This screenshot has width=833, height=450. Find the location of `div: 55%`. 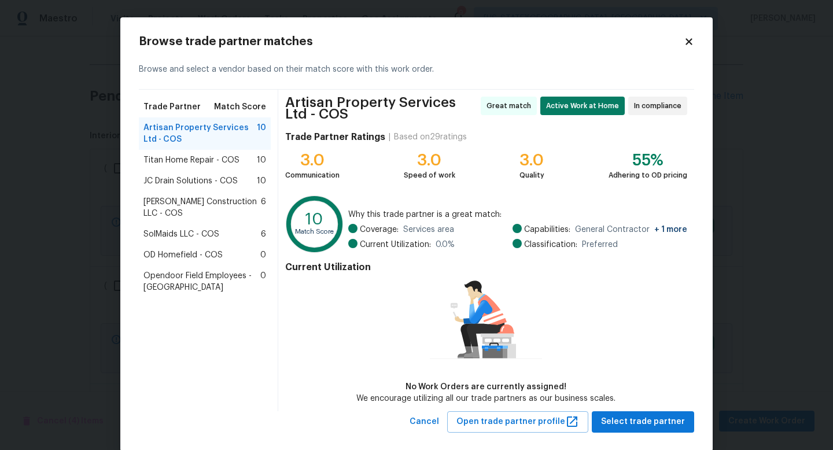

div: 55% is located at coordinates (648, 160).